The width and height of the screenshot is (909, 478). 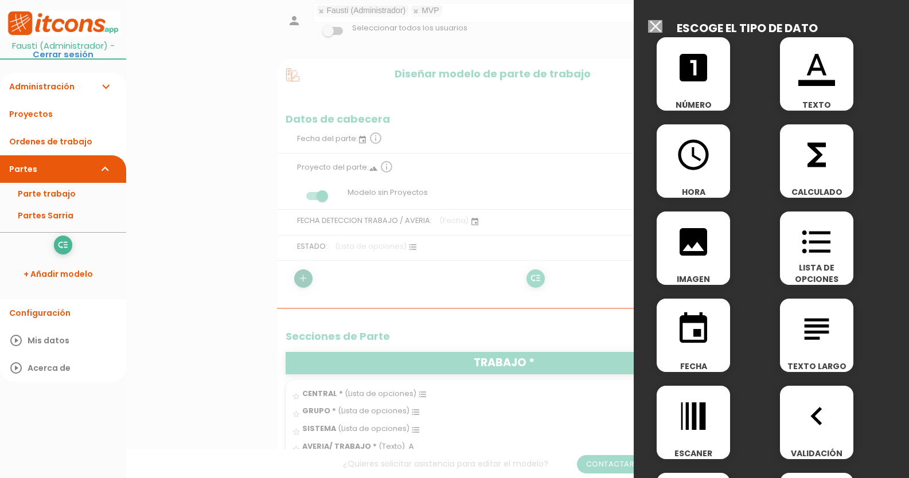 I want to click on span: LISTA DE OPCIONES, so click(x=817, y=274).